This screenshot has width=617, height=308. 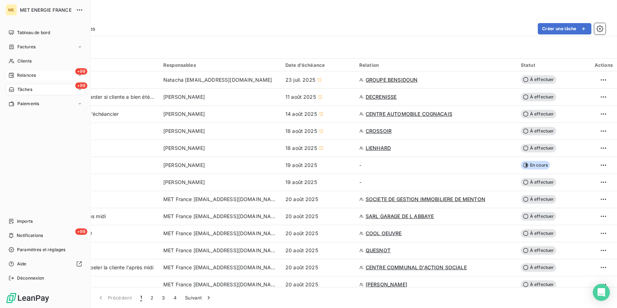 What do you see at coordinates (318, 65) in the screenshot?
I see `div: Date d'échéance` at bounding box center [318, 65].